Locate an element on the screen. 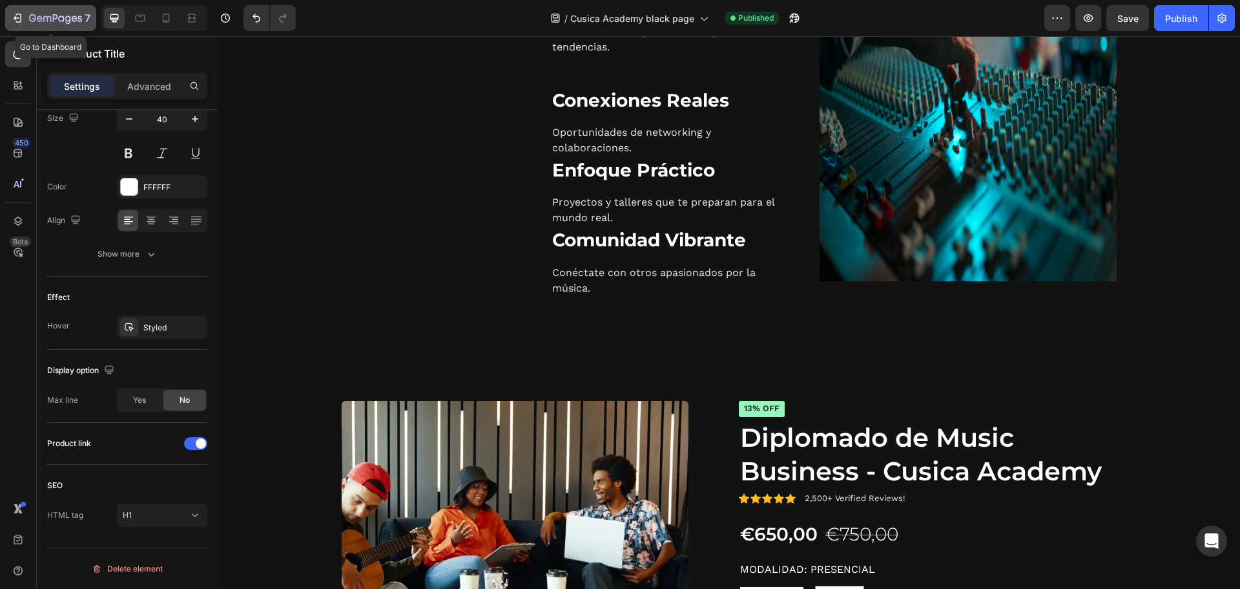 This screenshot has height=589, width=1240. strong: Conexiones Reales is located at coordinates (423, 64).